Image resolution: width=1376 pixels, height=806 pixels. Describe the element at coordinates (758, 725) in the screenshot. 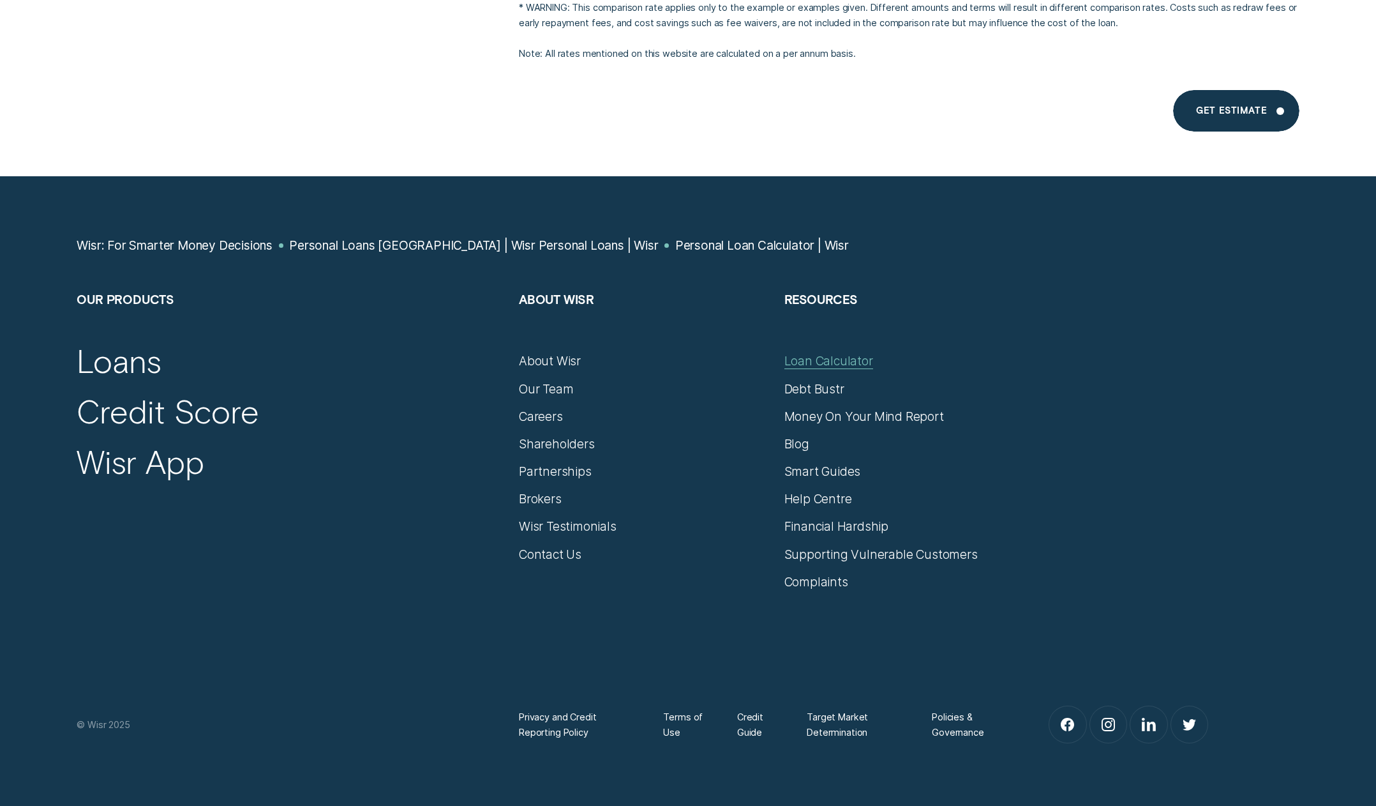

I see `div: Credit Guide` at that location.